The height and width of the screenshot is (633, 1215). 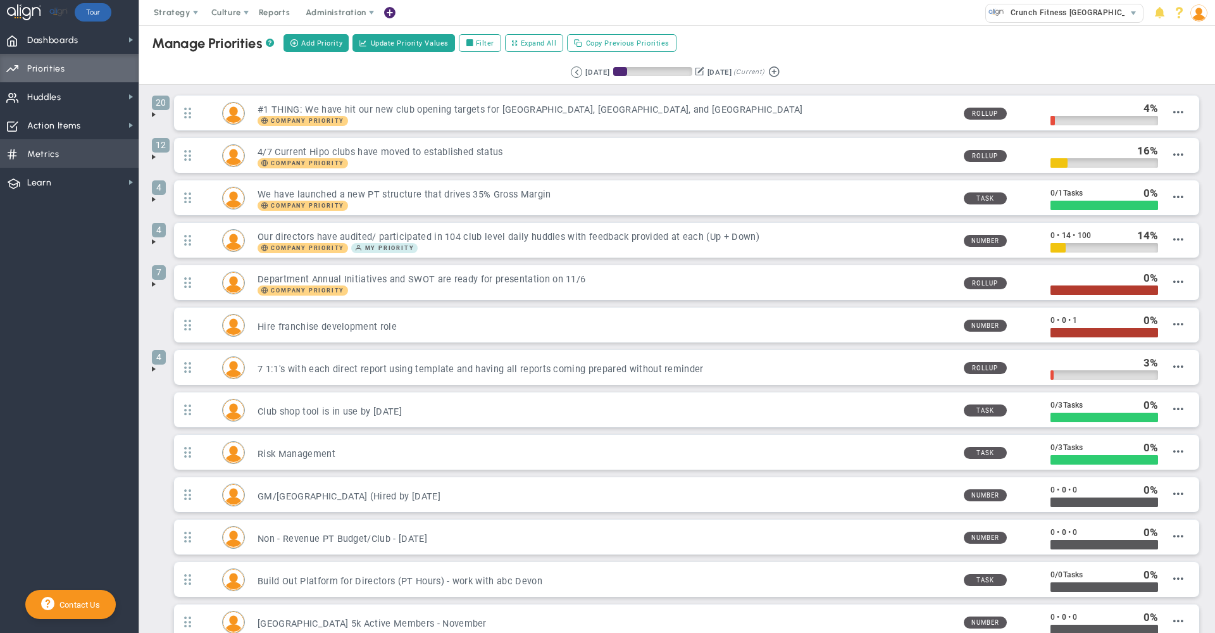 I want to click on span: Contact Us, so click(x=77, y=604).